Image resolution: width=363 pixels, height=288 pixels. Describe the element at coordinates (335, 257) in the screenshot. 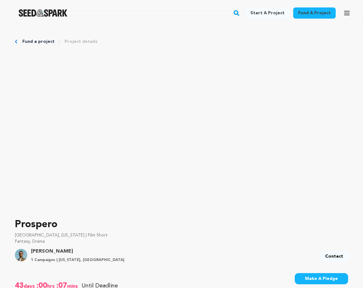

I see `a: Contact` at that location.